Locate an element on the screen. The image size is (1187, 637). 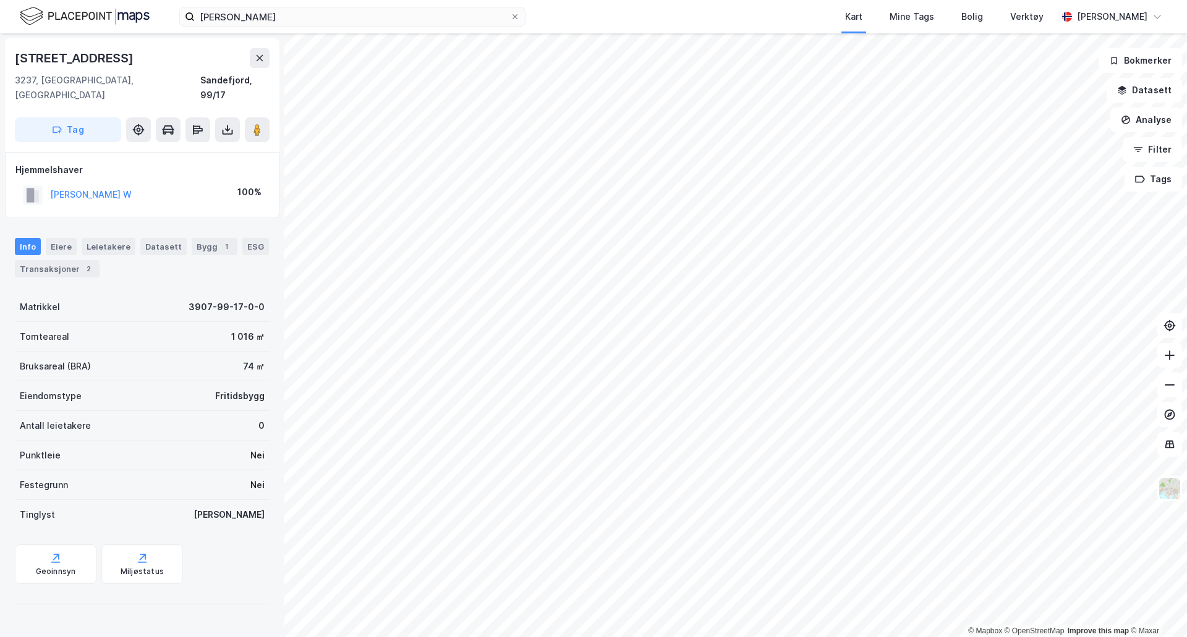
a: OpenStreetMap is located at coordinates (1034, 631).